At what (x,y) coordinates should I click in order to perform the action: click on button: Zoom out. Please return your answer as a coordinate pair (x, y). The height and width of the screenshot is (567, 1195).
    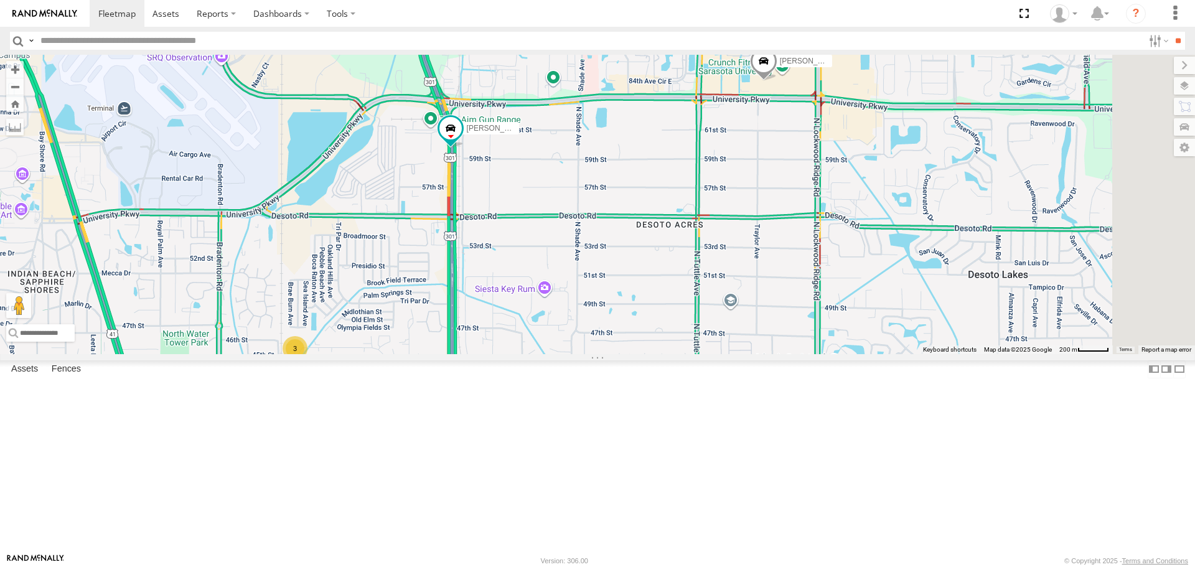
    Looking at the image, I should click on (15, 87).